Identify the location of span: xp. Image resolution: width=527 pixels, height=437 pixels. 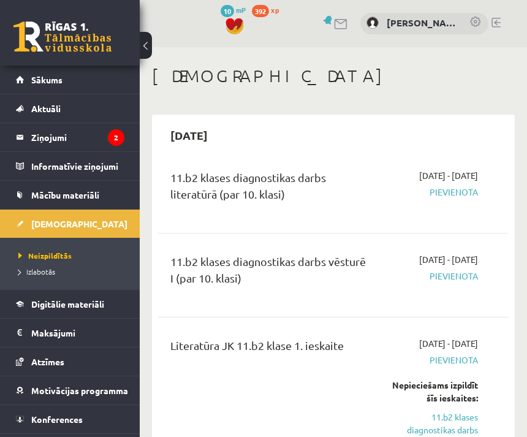
(274, 10).